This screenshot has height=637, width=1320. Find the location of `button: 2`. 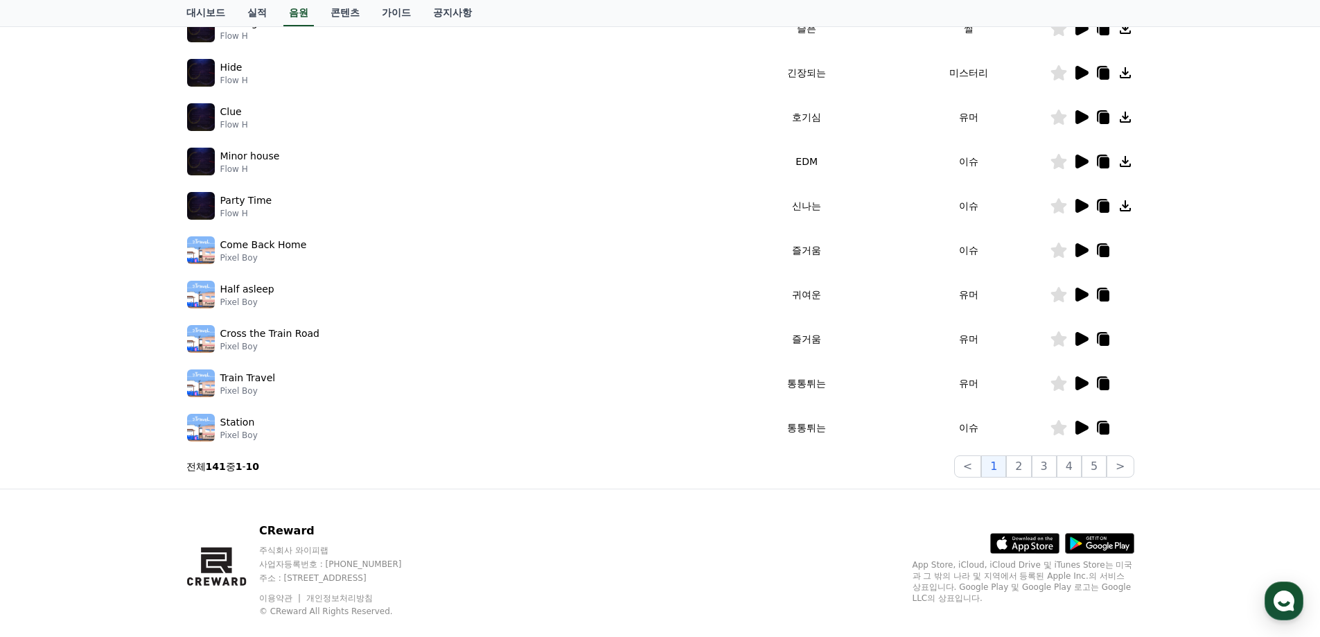

button: 2 is located at coordinates (1019, 466).